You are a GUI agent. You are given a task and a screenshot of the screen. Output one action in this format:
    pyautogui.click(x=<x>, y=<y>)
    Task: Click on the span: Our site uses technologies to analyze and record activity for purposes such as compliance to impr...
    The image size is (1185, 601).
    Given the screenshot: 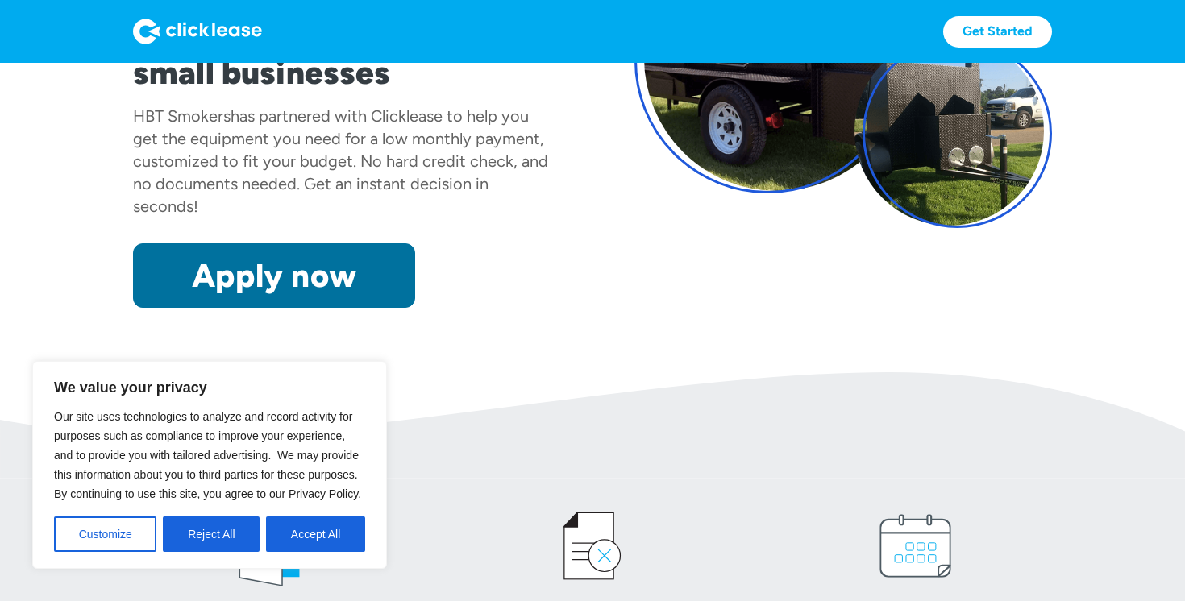 What is the action you would take?
    pyautogui.click(x=207, y=455)
    